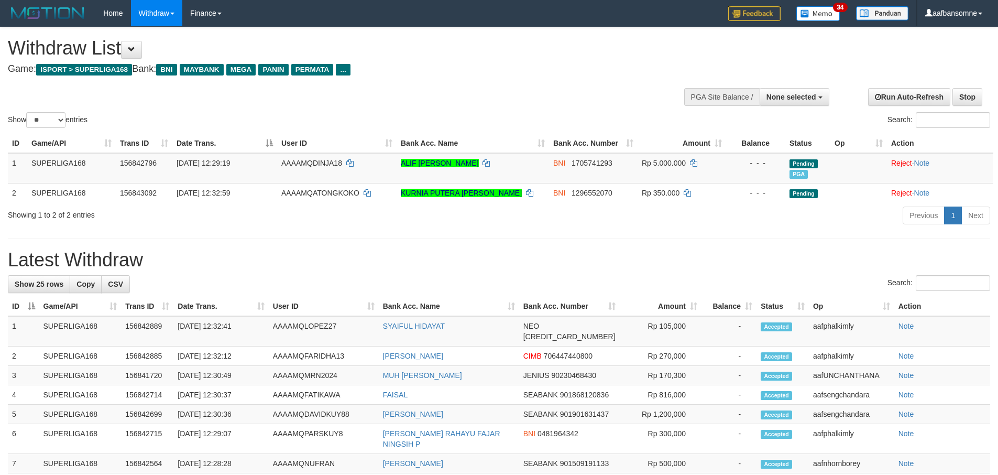 The image size is (998, 475). What do you see at coordinates (48, 13) in the screenshot?
I see `img: MOTION_logo.png` at bounding box center [48, 13].